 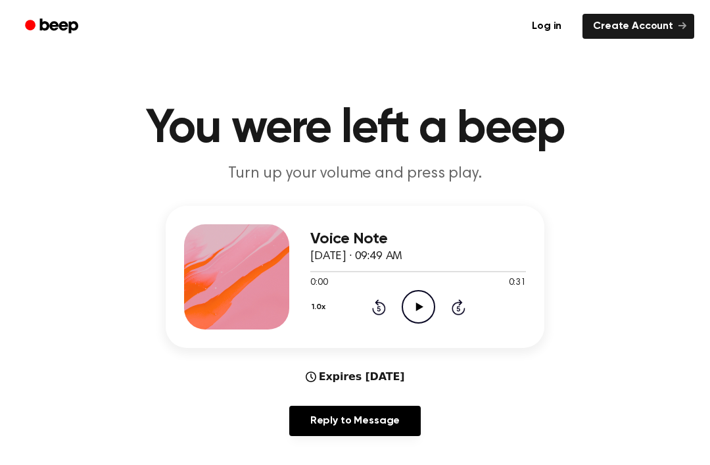 What do you see at coordinates (355, 129) in the screenshot?
I see `h1: You were left a beep` at bounding box center [355, 129].